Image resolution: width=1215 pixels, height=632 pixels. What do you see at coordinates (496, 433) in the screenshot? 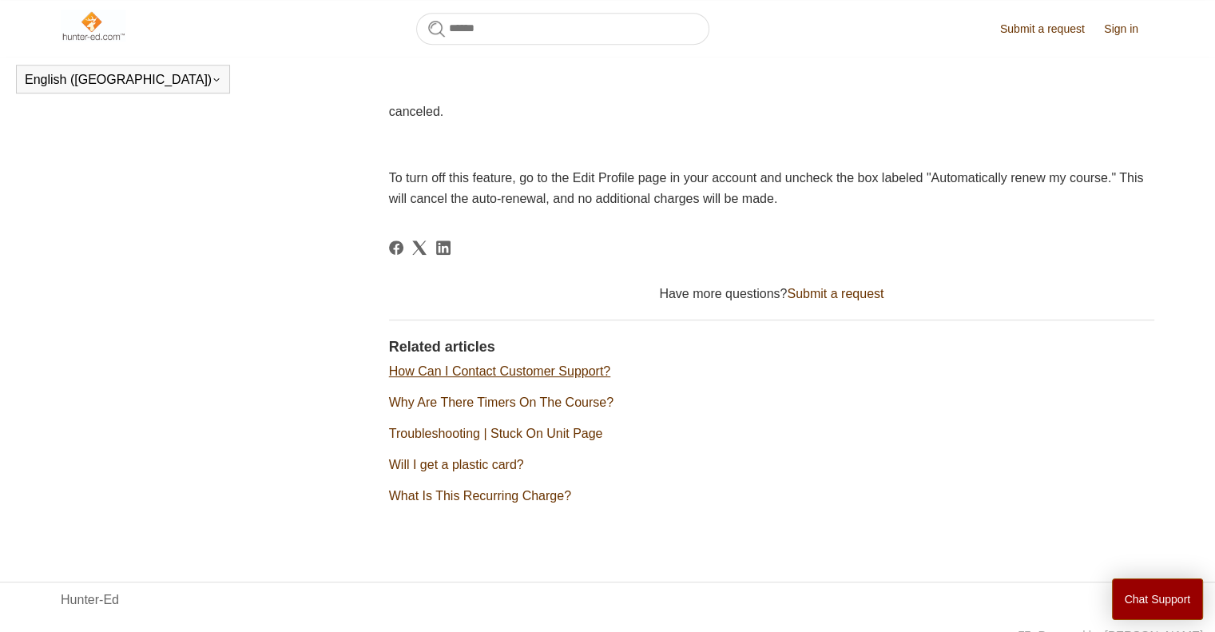
I see `a: Troubleshooting | Stuck On Unit Page` at bounding box center [496, 433].